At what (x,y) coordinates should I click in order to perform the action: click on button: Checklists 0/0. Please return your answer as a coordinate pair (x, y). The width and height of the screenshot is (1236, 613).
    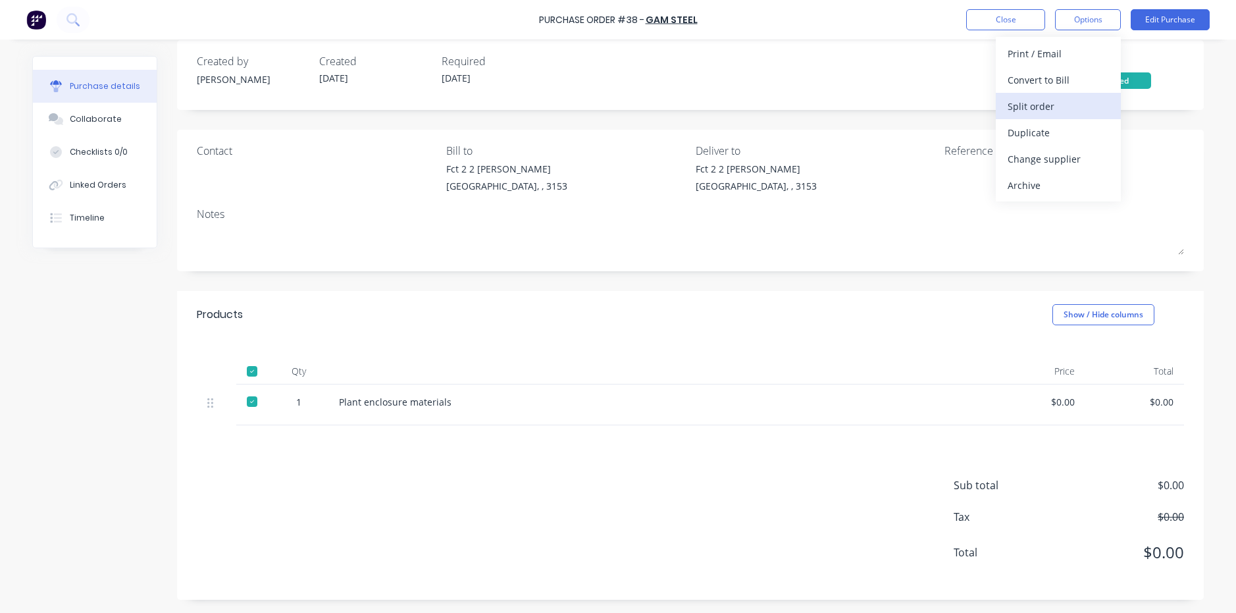
    Looking at the image, I should click on (95, 152).